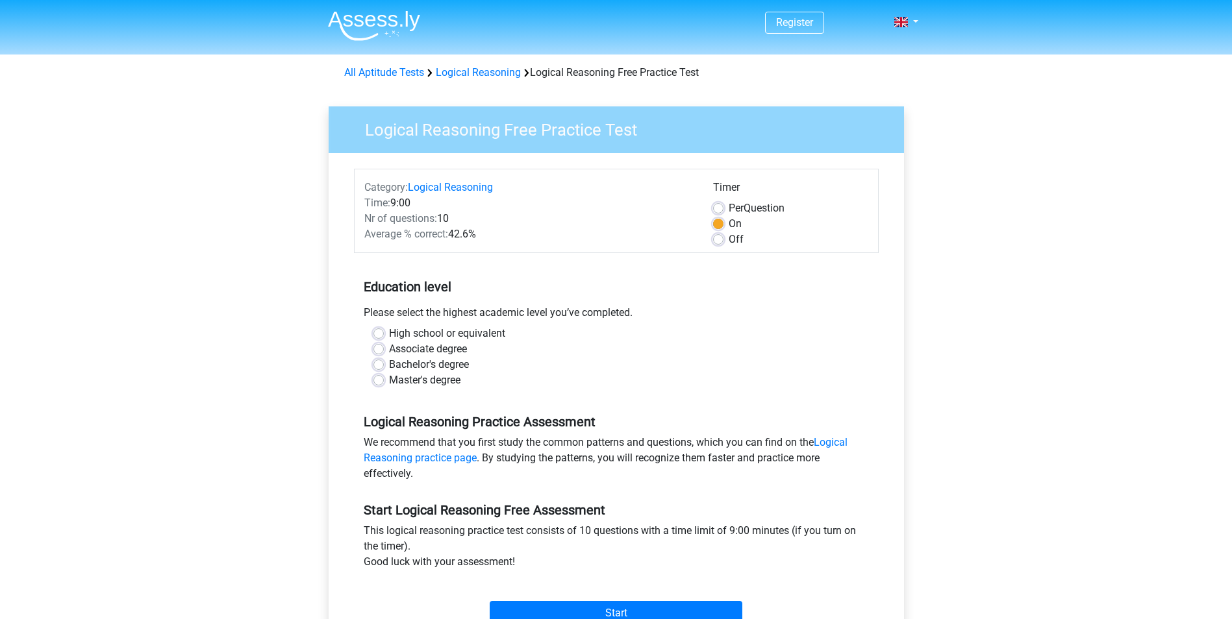 Image resolution: width=1232 pixels, height=619 pixels. I want to click on label: High school or equivalent, so click(447, 334).